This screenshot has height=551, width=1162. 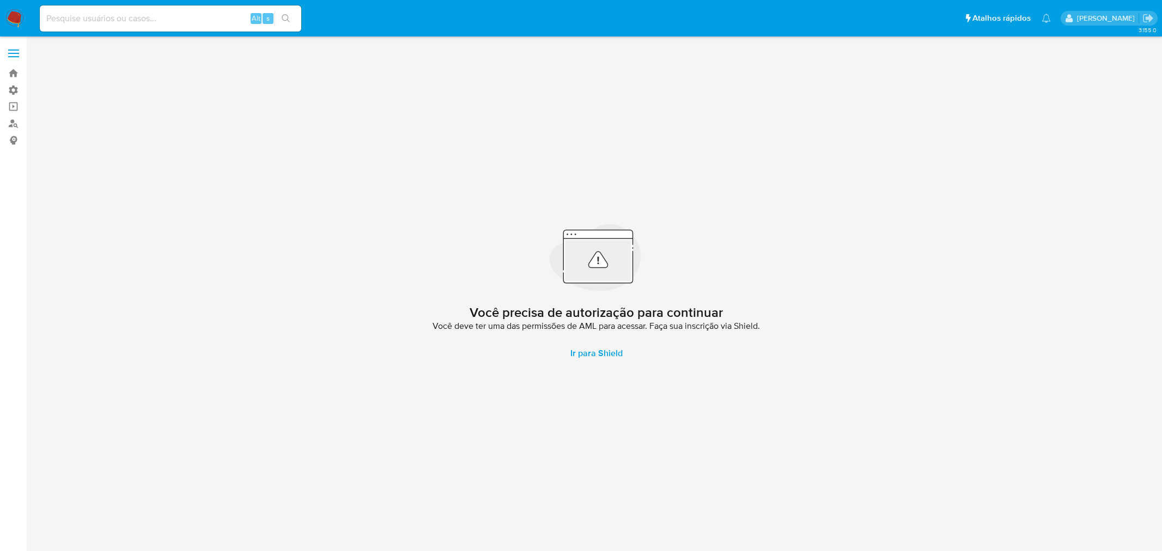 I want to click on a: Sair, so click(x=1147, y=18).